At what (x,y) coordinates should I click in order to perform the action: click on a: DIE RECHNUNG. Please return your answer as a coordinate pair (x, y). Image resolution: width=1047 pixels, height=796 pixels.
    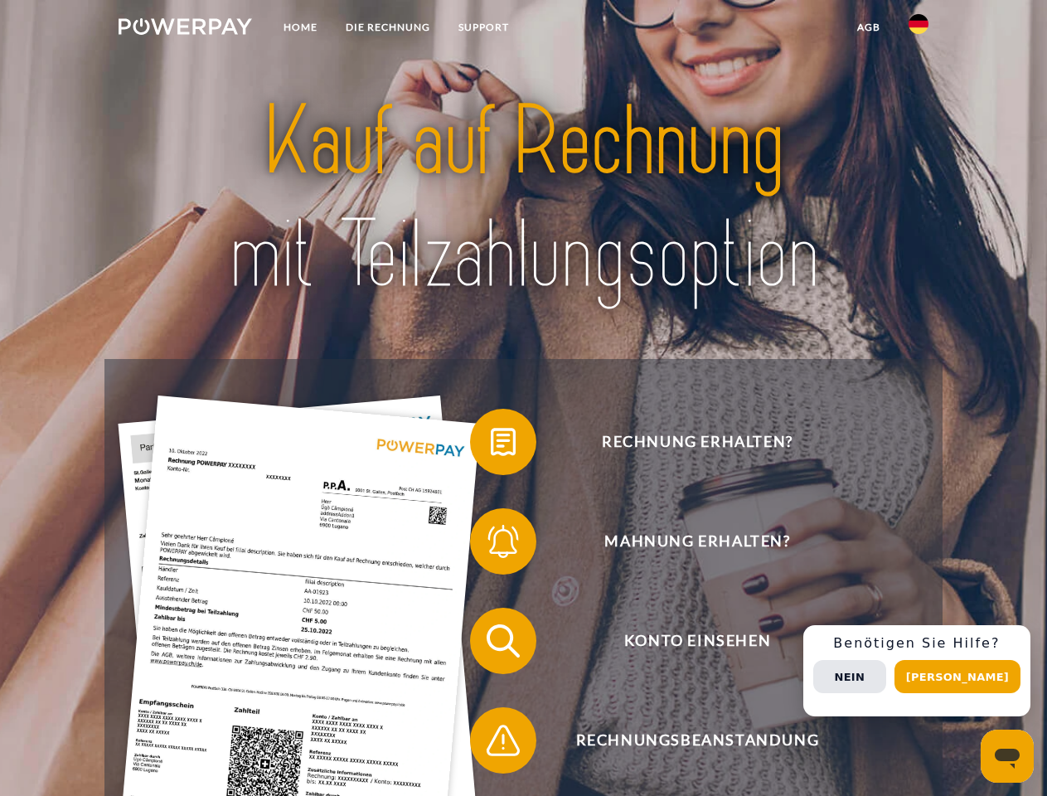
    Looking at the image, I should click on (388, 27).